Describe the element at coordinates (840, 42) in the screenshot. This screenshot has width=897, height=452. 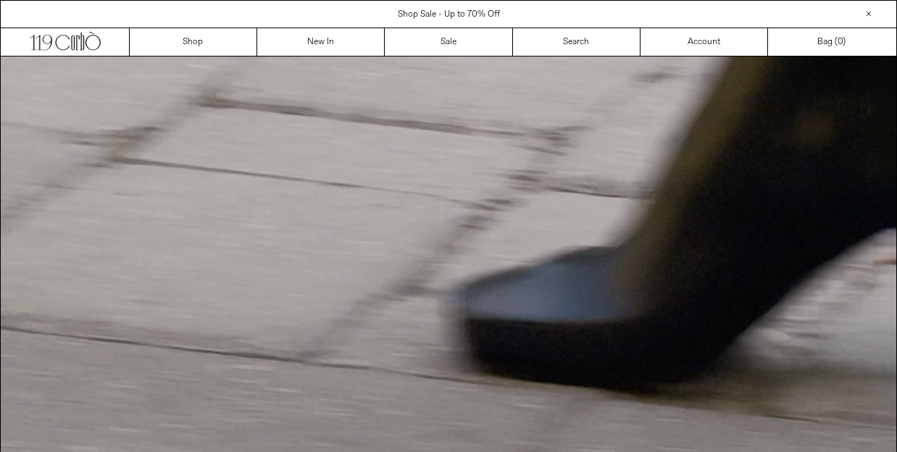
I see `span: 0` at that location.